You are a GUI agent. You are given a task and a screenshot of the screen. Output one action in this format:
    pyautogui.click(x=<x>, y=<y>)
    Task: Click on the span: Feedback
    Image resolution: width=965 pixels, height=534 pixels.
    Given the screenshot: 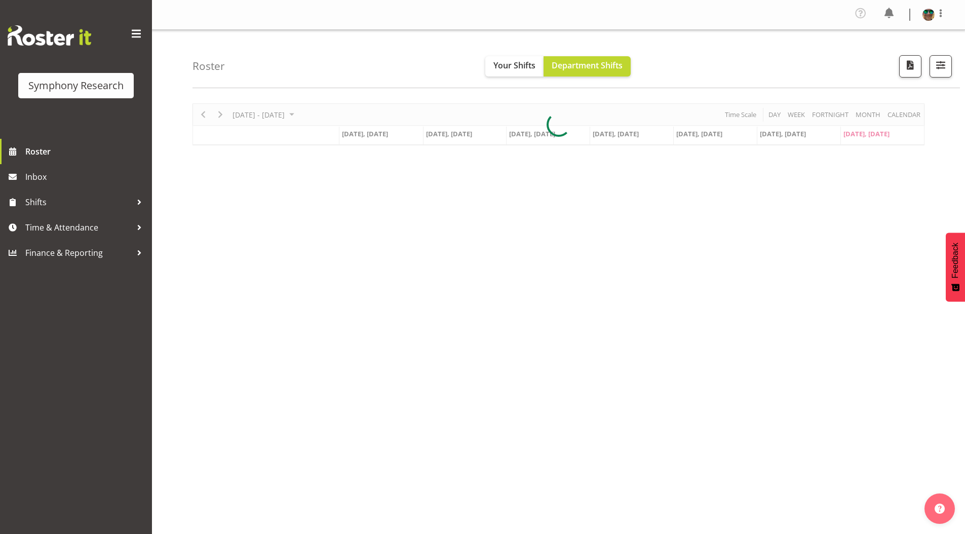 What is the action you would take?
    pyautogui.click(x=955, y=260)
    